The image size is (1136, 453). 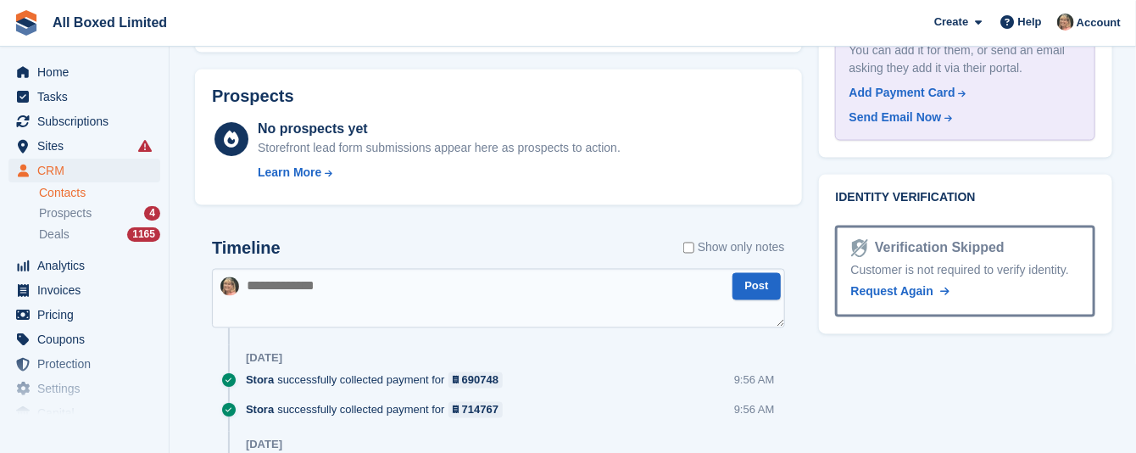 What do you see at coordinates (475, 380) in the screenshot?
I see `a: 690748` at bounding box center [475, 380].